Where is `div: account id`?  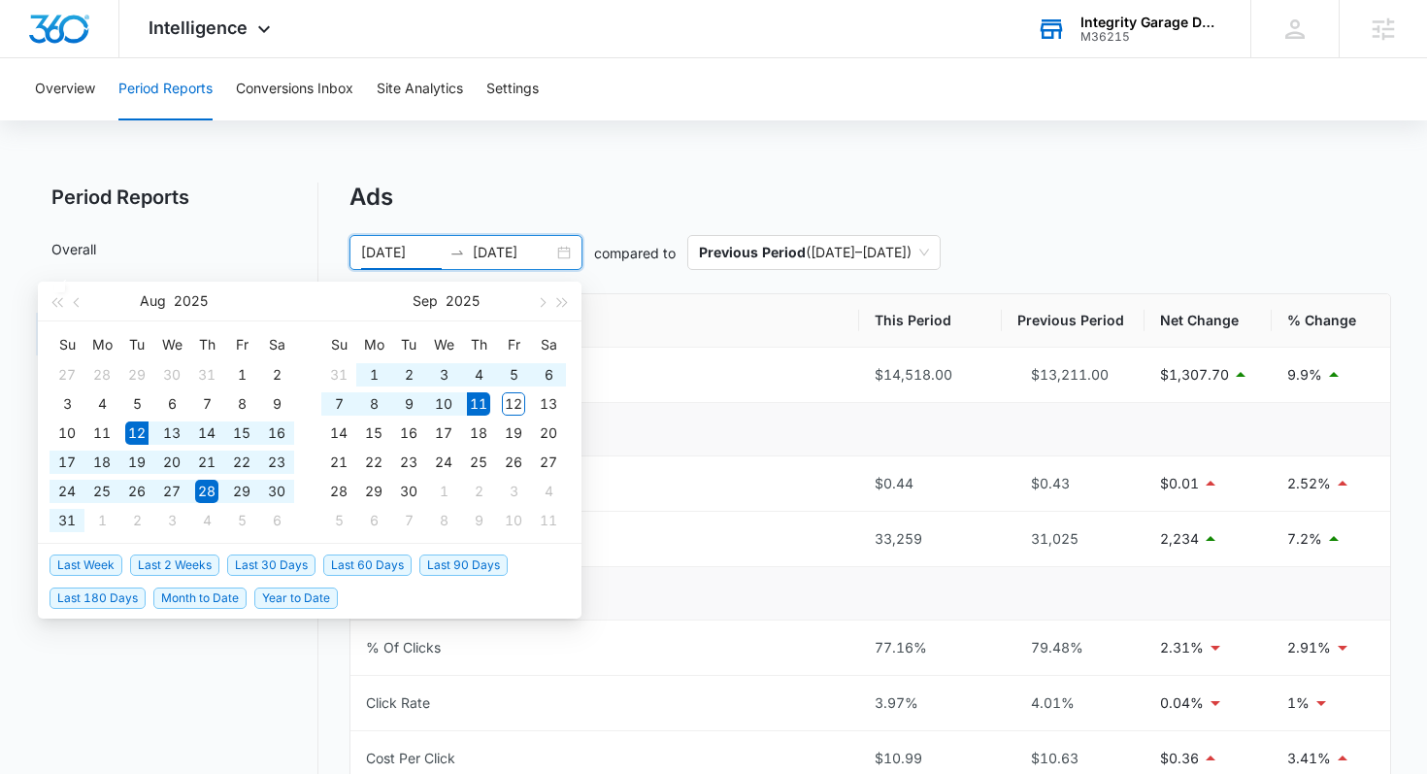
div: account id is located at coordinates (1151, 37).